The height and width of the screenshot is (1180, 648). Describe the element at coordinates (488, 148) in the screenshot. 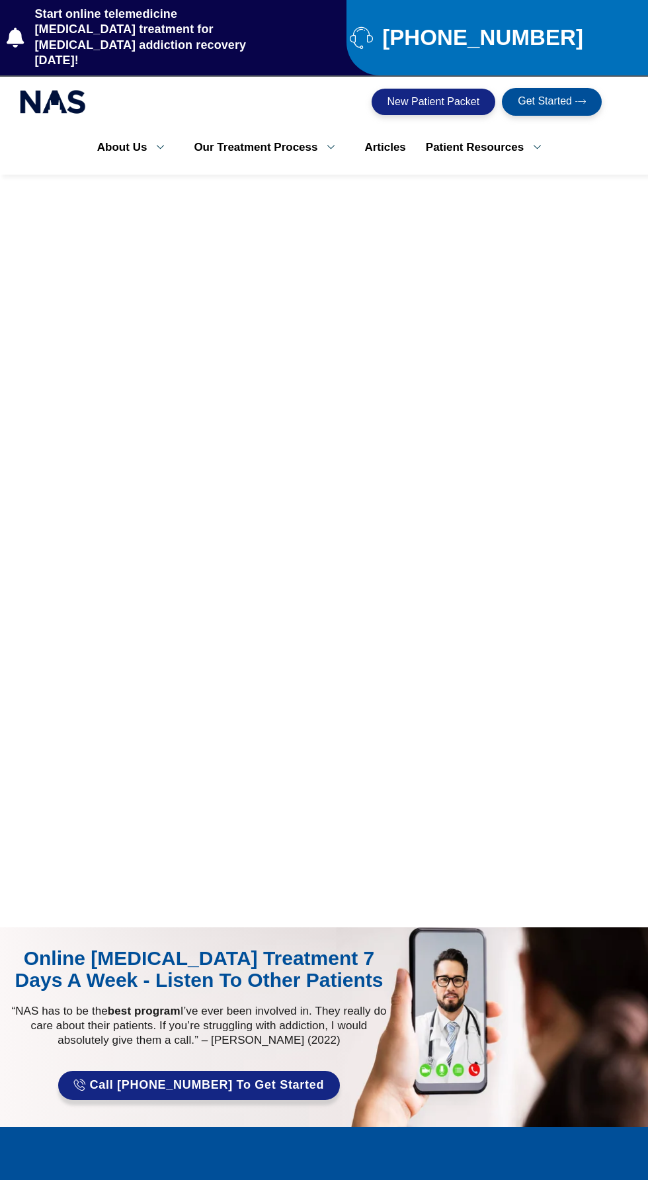

I see `a: Patient Resources` at that location.